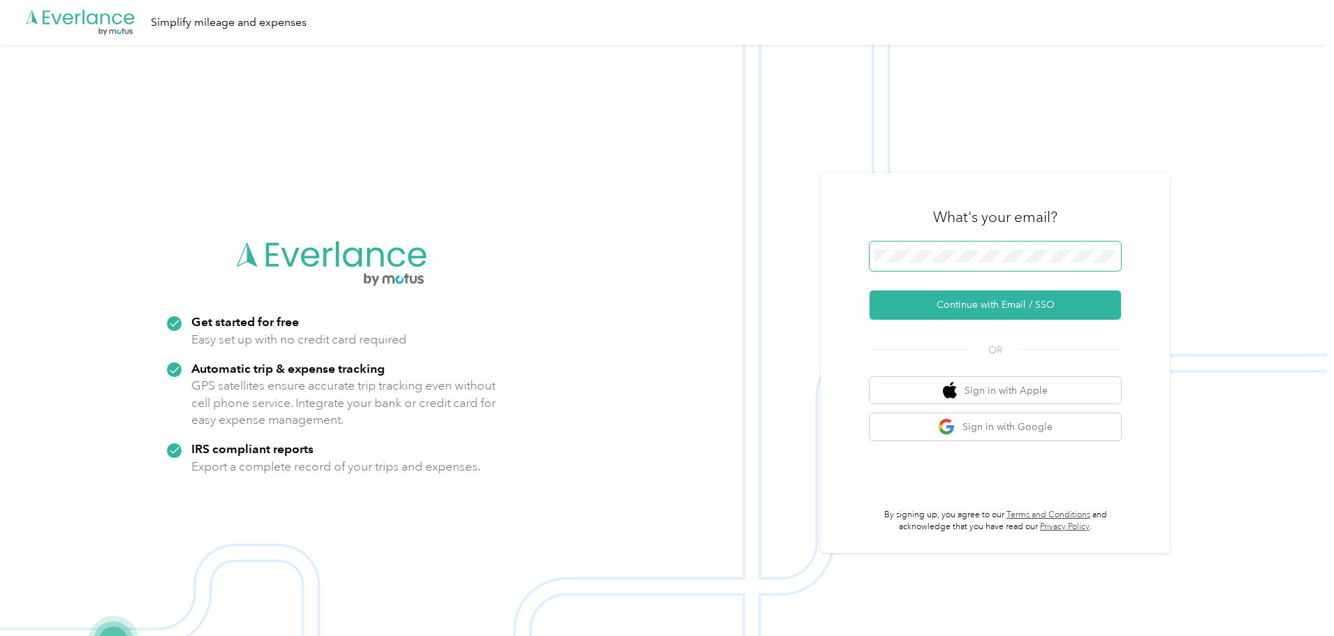  I want to click on button: Continue with Email / SSO, so click(995, 305).